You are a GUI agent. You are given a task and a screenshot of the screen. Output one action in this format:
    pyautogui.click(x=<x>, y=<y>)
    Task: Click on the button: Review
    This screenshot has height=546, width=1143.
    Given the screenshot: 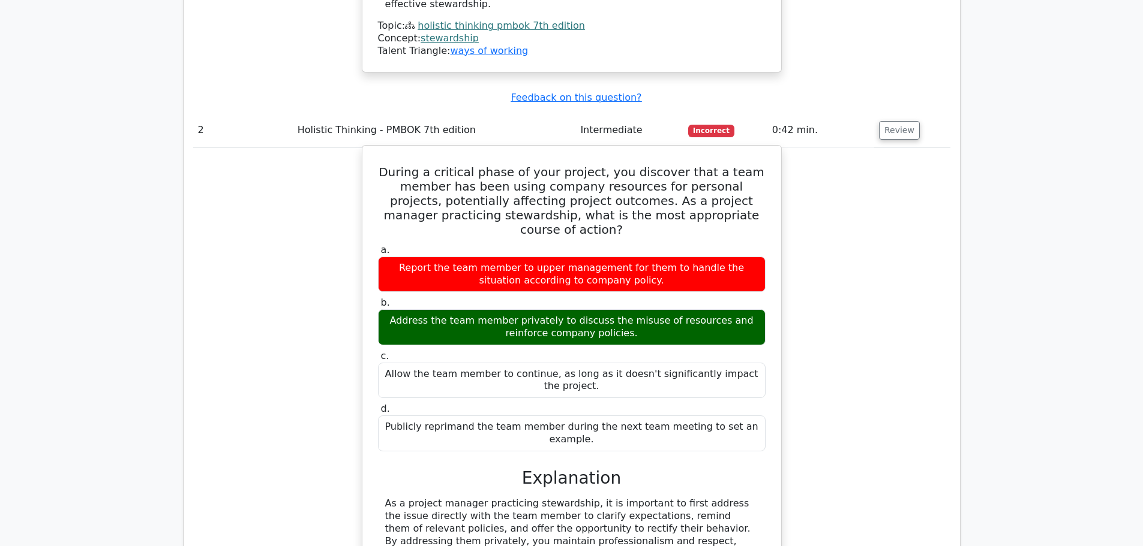 What is the action you would take?
    pyautogui.click(x=899, y=130)
    